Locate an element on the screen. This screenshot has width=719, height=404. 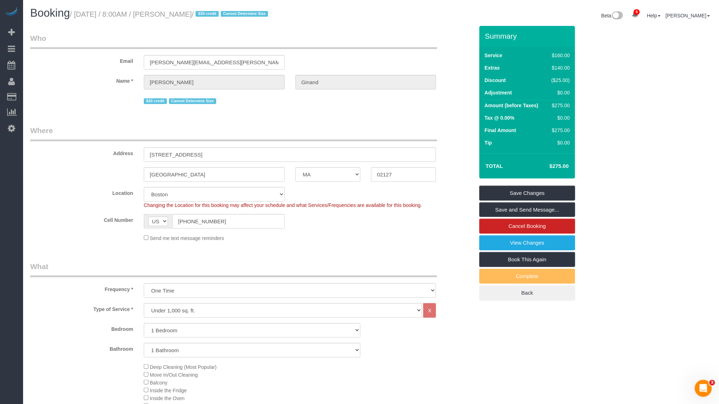
label: Final Amount is located at coordinates (500, 130).